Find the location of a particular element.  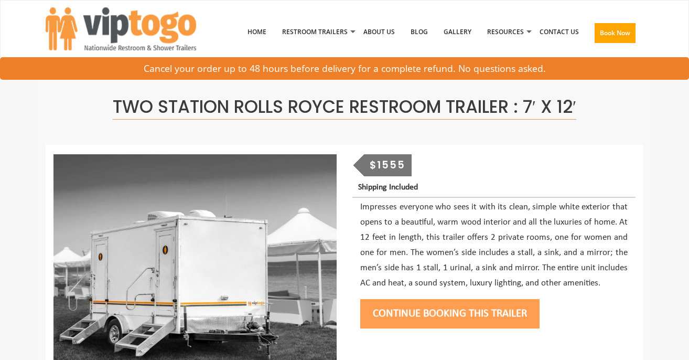

a: Blog is located at coordinates (419, 32).